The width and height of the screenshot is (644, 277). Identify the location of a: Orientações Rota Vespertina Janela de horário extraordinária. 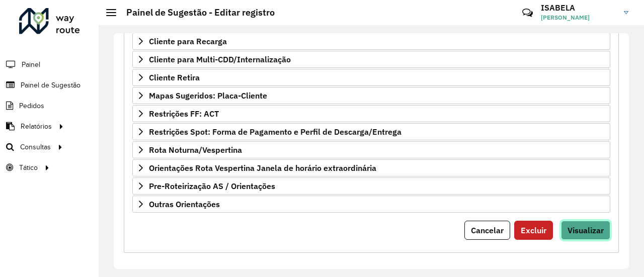
(371, 168).